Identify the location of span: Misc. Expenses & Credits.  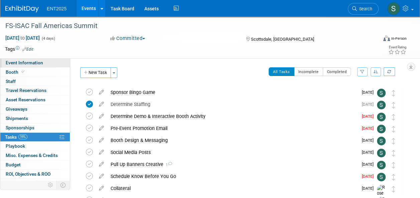
(32, 156).